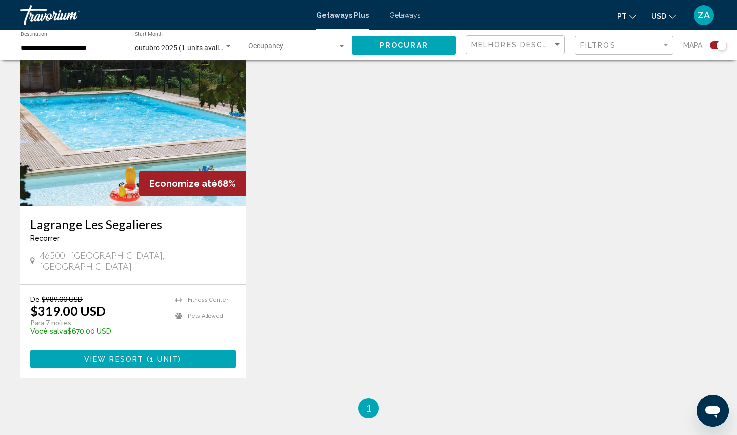 This screenshot has height=435, width=737. Describe the element at coordinates (343, 15) in the screenshot. I see `span: Getaways Plus` at that location.